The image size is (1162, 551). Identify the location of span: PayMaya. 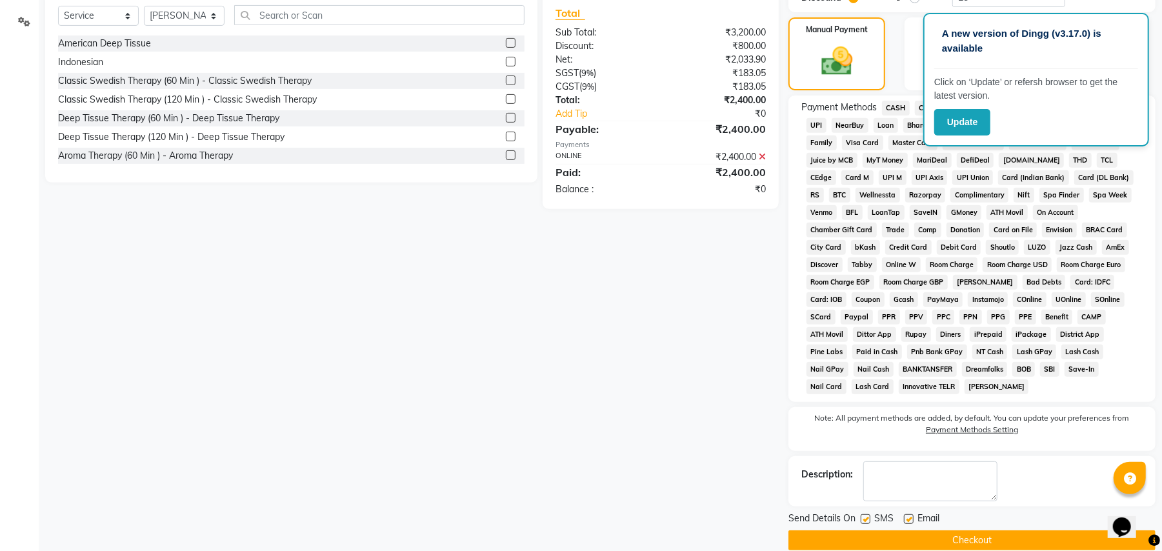
(944, 299).